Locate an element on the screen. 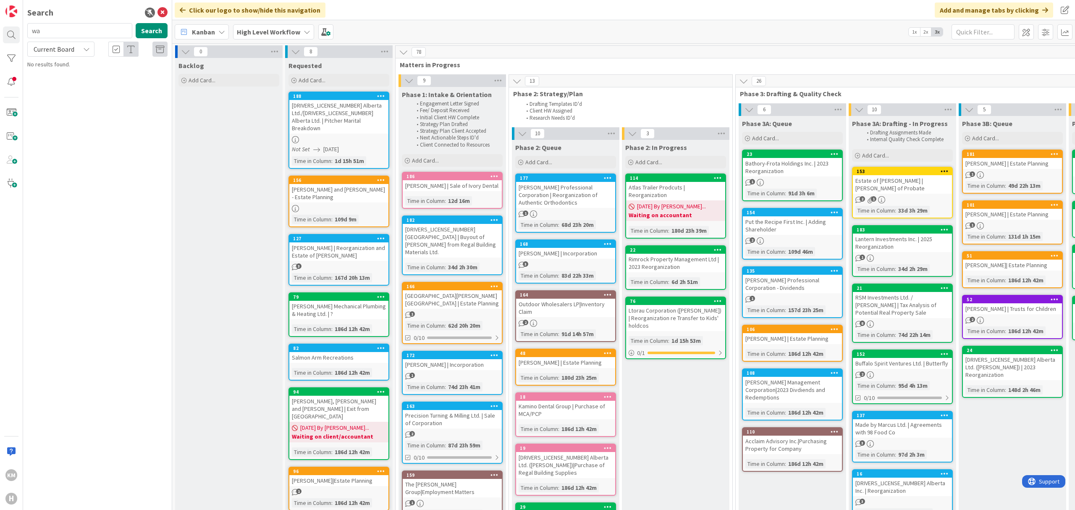 The width and height of the screenshot is (1075, 510). div: 137Made by Marcus Ltd. | Agreements with 98 Food Co is located at coordinates (903, 425).